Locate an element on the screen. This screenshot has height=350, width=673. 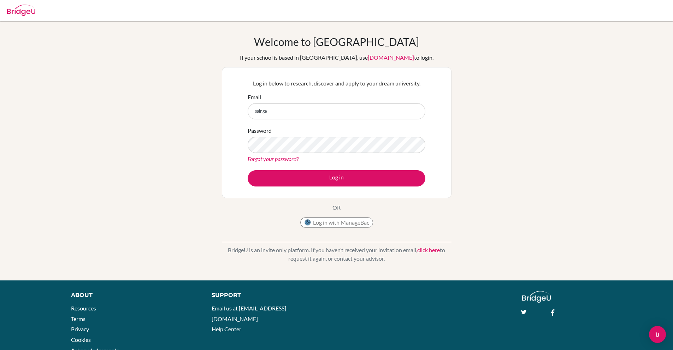
p: BridgeU is an invite only platform. If you haven’t received your invitation email, to request it ... is located at coordinates (336, 254).